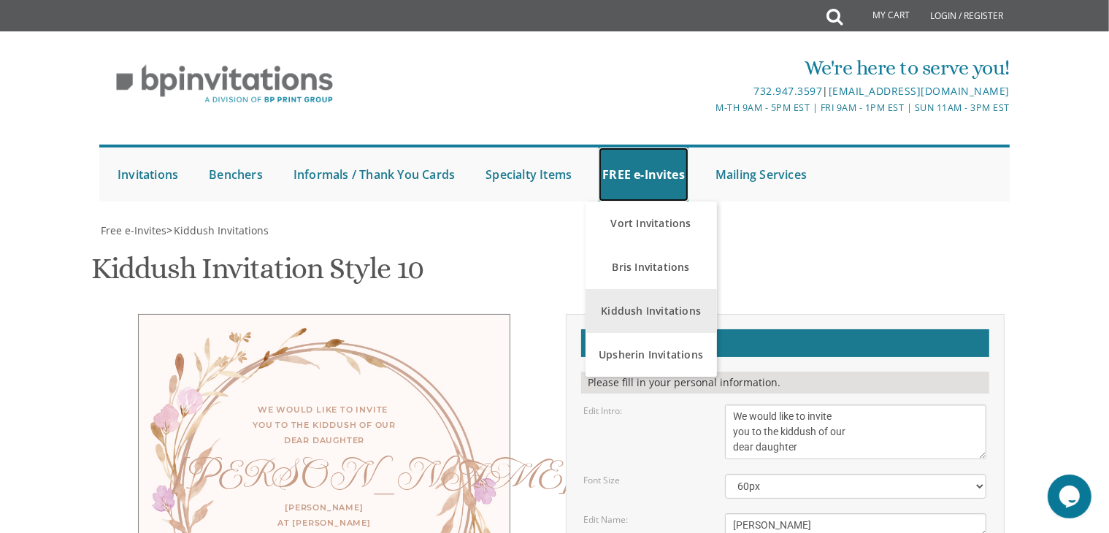 The height and width of the screenshot is (533, 1109). What do you see at coordinates (856, 432) in the screenshot?
I see `textarea: We would like to invite you to the kiddush of our dear daughter/granddaughter` at bounding box center [856, 432].